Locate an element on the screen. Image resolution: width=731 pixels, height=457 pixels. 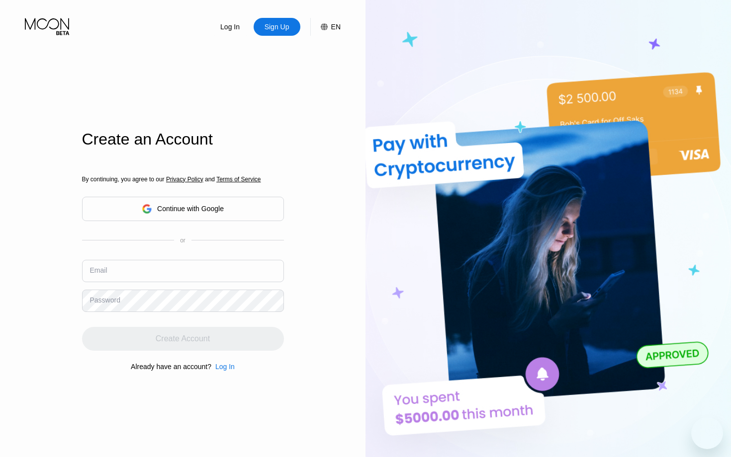
div: Password is located at coordinates (105, 300).